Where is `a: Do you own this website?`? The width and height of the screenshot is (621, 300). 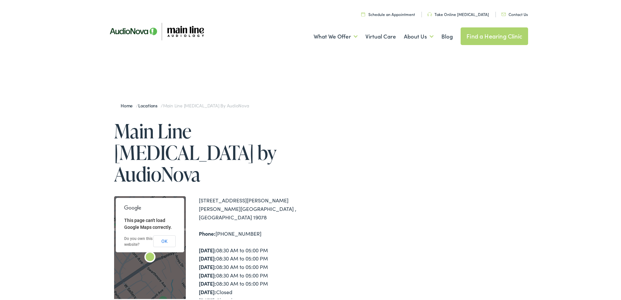
a: Do you own this website? is located at coordinates (138, 240).